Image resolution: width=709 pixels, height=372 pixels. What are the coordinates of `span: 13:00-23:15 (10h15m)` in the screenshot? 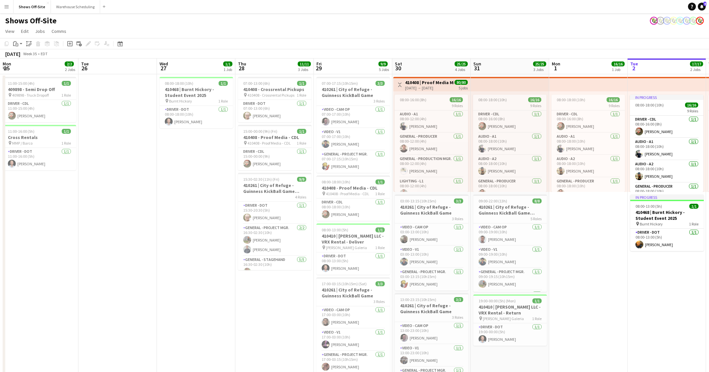 It's located at (418, 299).